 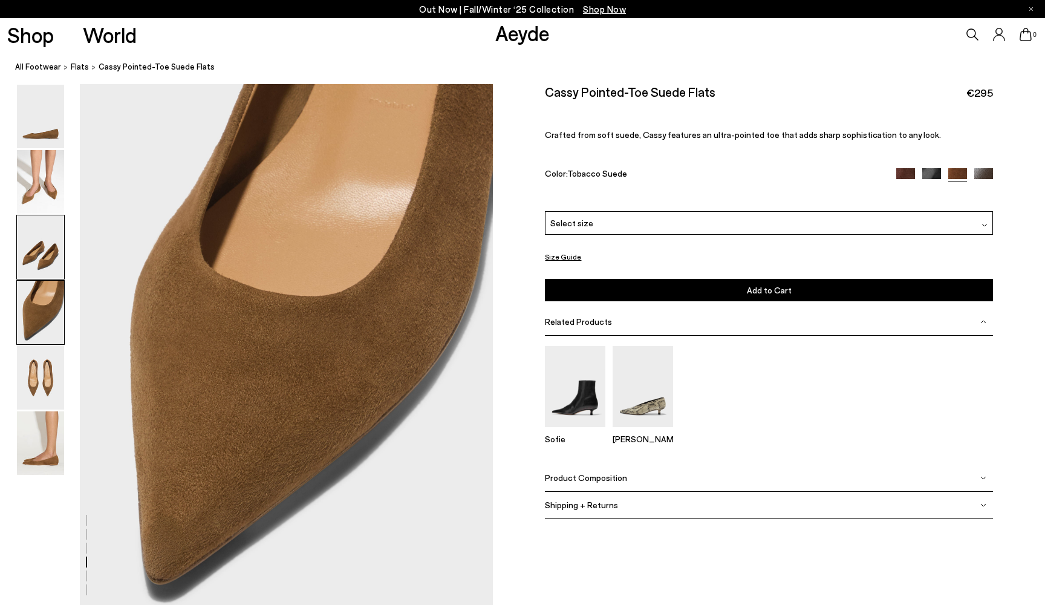 I want to click on button: Size Guide, so click(x=563, y=256).